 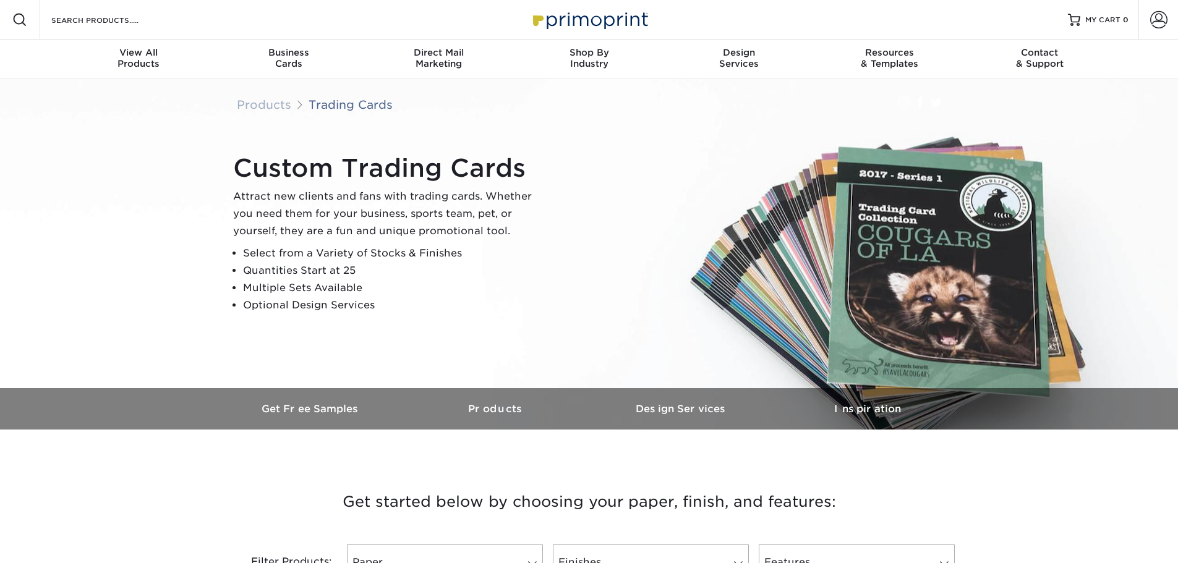 I want to click on div: Marketing, so click(x=438, y=58).